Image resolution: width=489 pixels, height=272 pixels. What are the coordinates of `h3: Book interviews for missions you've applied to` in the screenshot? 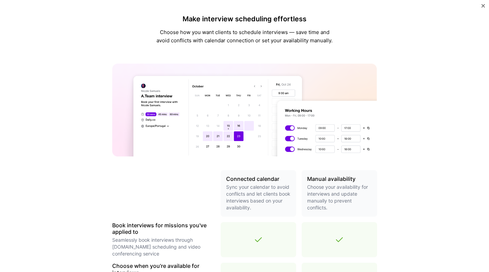 It's located at (164, 228).